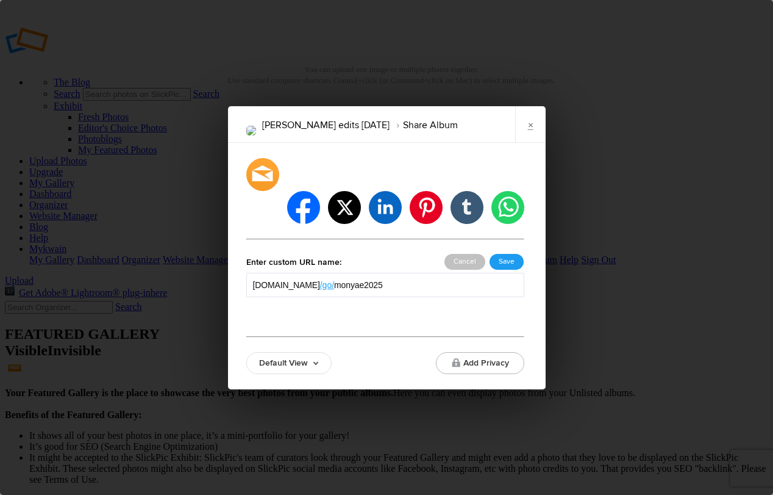  I want to click on li: twitter, so click(345, 207).